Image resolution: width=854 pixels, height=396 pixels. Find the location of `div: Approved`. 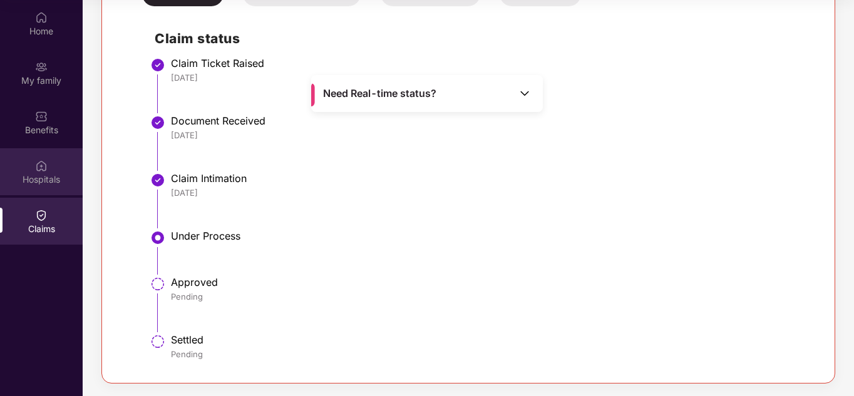

div: Approved is located at coordinates (489, 282).